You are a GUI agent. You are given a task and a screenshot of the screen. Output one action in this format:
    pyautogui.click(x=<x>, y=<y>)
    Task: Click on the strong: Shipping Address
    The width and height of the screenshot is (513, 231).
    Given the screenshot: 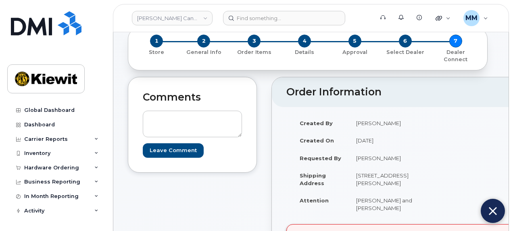 What is the action you would take?
    pyautogui.click(x=312, y=179)
    